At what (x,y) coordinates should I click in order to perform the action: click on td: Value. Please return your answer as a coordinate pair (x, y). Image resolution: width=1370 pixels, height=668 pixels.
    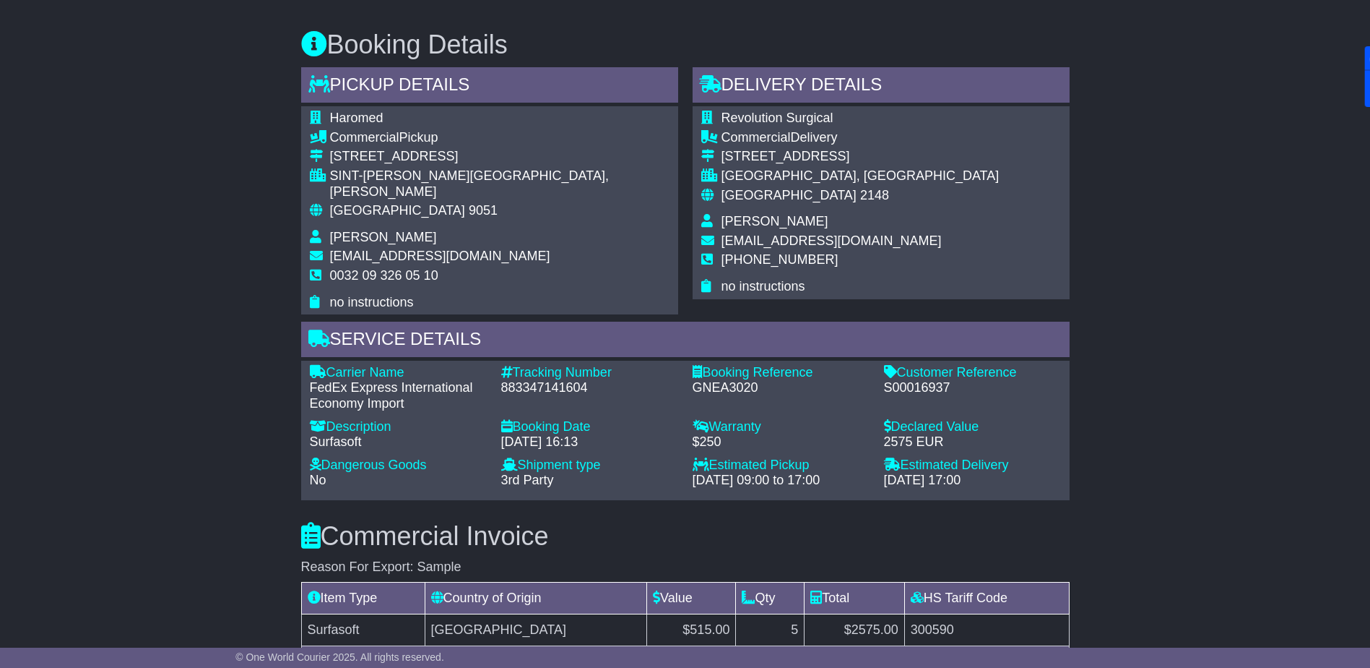
    Looking at the image, I should click on (691, 598).